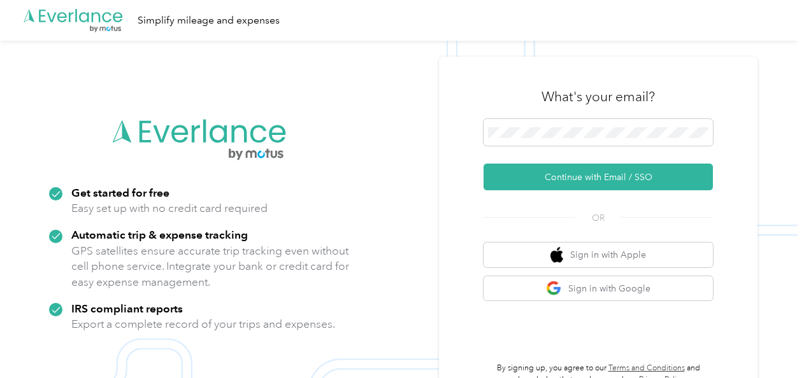 The image size is (804, 378). Describe the element at coordinates (598, 177) in the screenshot. I see `button: Continue with Email / SSO` at that location.